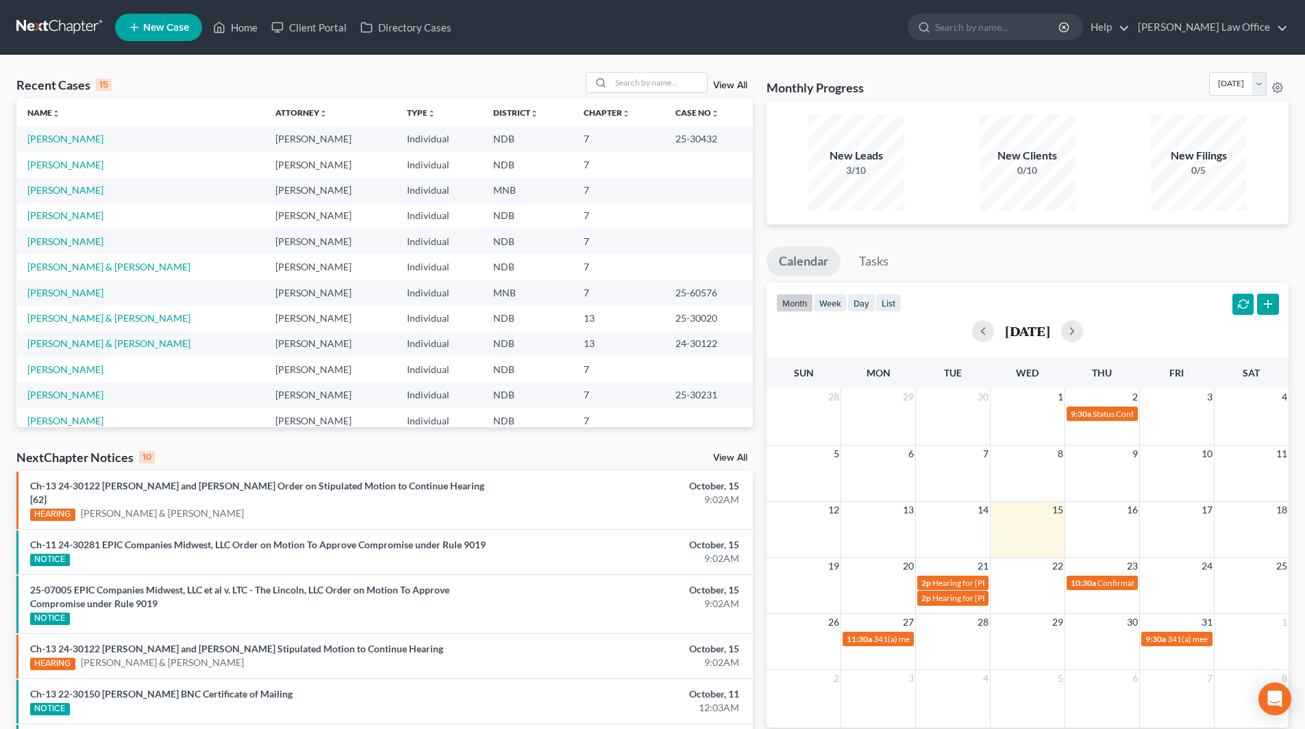  What do you see at coordinates (1207, 566) in the screenshot?
I see `span: 24` at bounding box center [1207, 566].